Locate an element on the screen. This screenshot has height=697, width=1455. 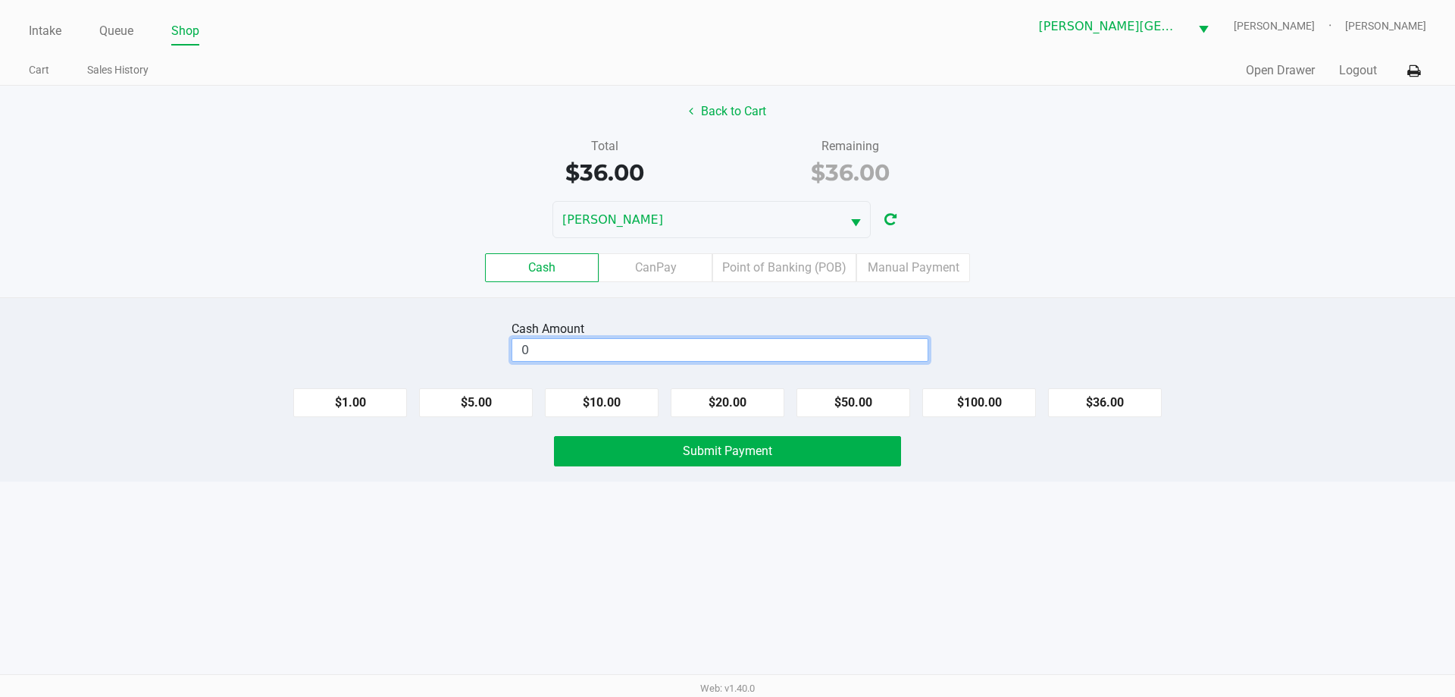
button: $5.00 is located at coordinates (476, 402).